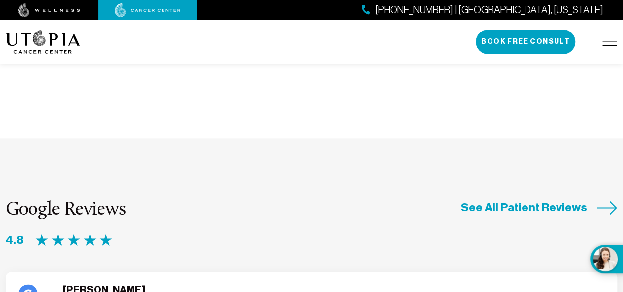  Describe the element at coordinates (538, 207) in the screenshot. I see `a: See All Patient Reviews` at that location.